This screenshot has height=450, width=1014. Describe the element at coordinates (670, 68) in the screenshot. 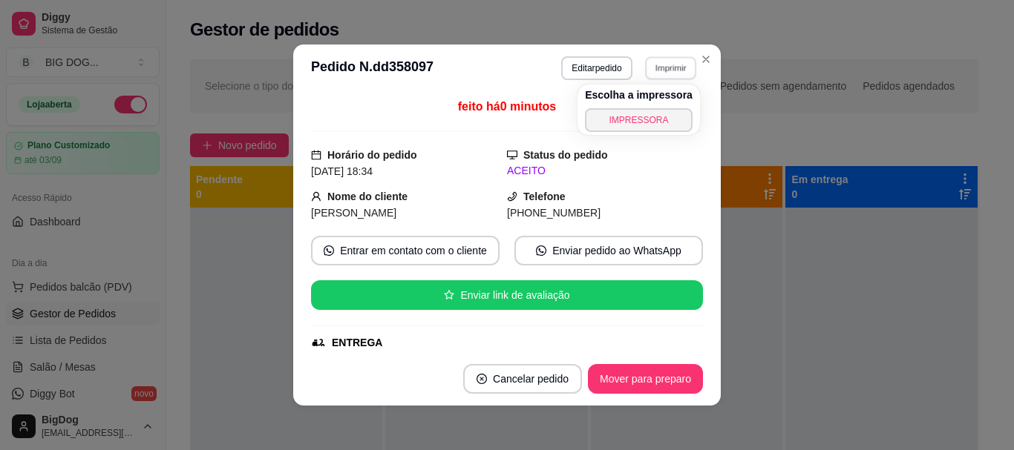

I see `button: Imprimir` at that location.